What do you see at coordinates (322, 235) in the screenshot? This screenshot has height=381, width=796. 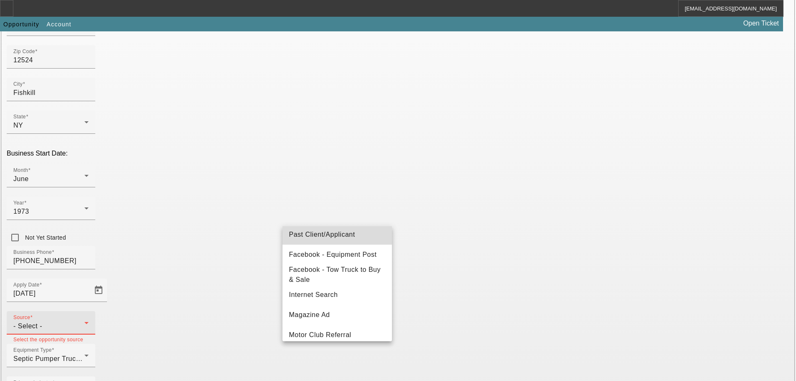 I see `span: Past Client/Applicant` at bounding box center [322, 235].